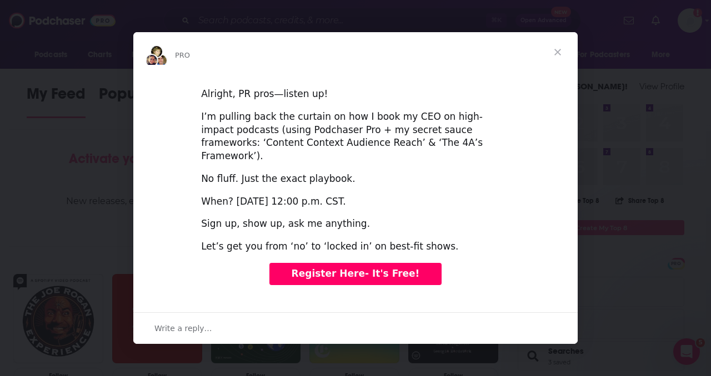 The width and height of the screenshot is (711, 376). Describe the element at coordinates (355, 274) in the screenshot. I see `a: Register Here- It's Free!` at that location.